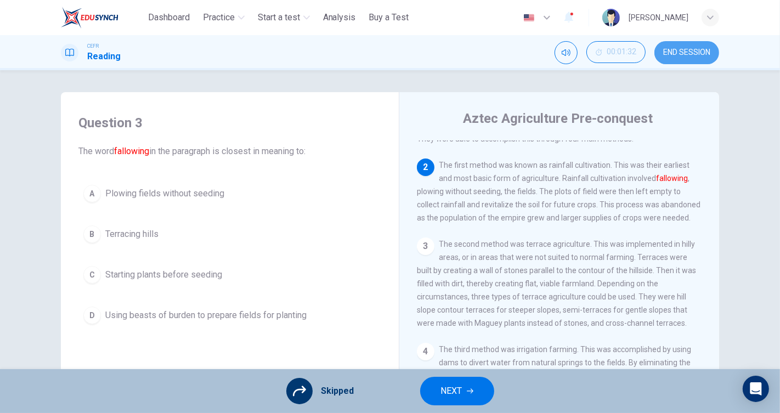 Image resolution: width=780 pixels, height=413 pixels. Describe the element at coordinates (169, 18) in the screenshot. I see `button: Dashboard` at that location.